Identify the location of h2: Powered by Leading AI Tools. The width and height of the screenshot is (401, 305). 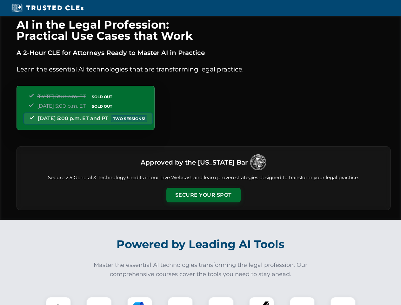
(201, 244).